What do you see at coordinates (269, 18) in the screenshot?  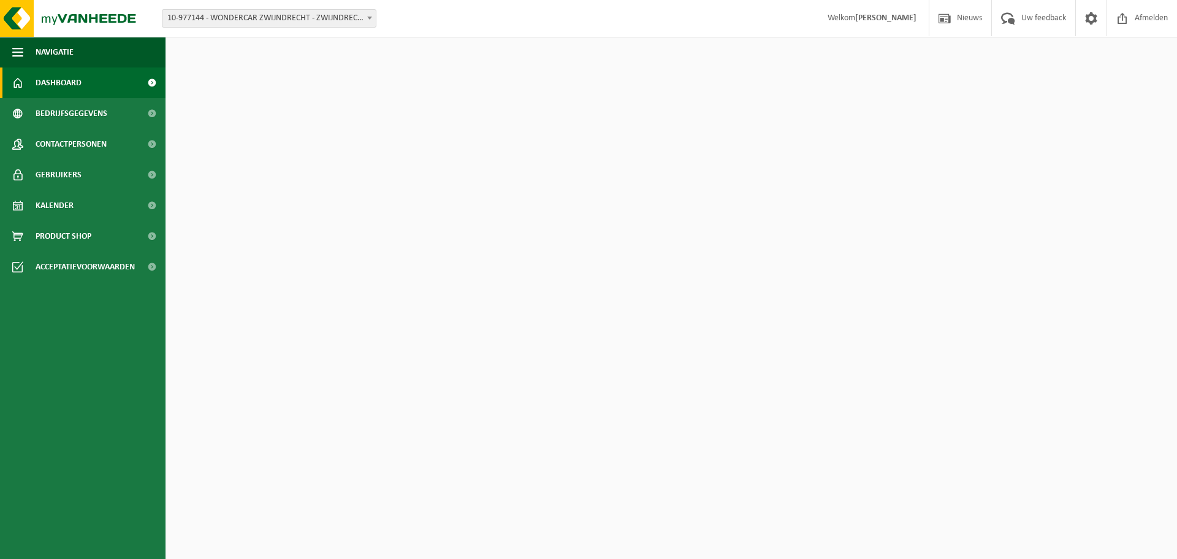 I see `span: 10-977144 - WONDERCAR ZWIJNDRECHT - ZWIJNDRECHT` at bounding box center [269, 18].